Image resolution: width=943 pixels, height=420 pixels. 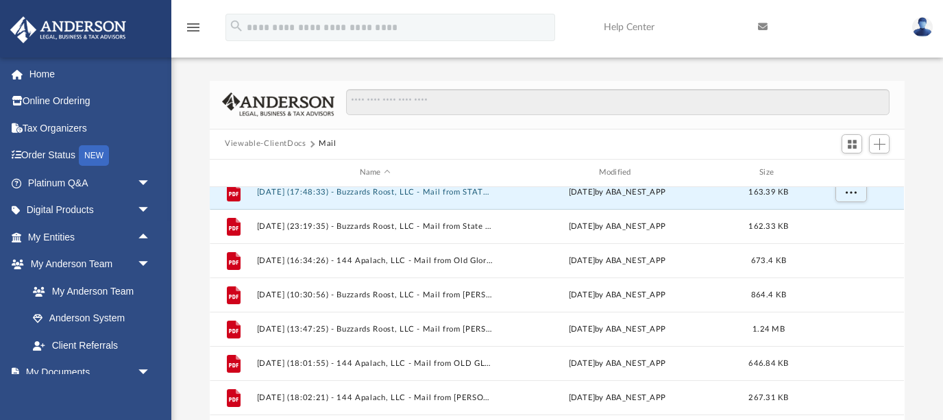 I want to click on a: Tax Organizers, so click(x=91, y=128).